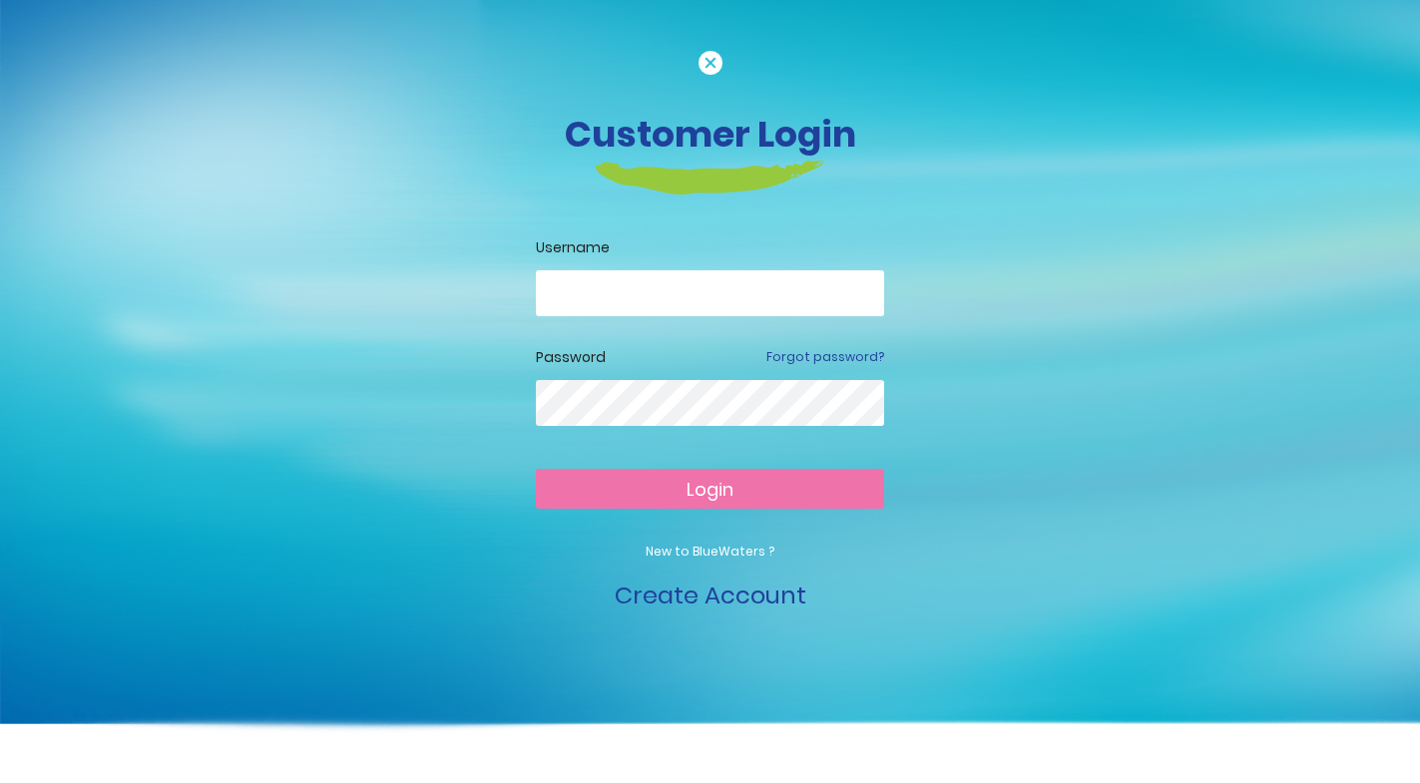 This screenshot has height=783, width=1420. Describe the element at coordinates (825, 357) in the screenshot. I see `a: Forgot password?` at that location.